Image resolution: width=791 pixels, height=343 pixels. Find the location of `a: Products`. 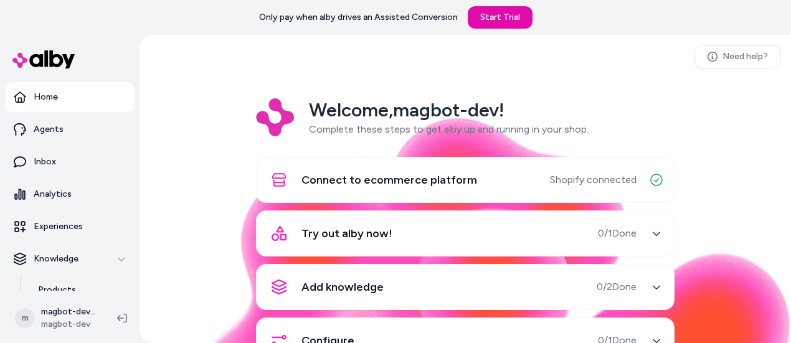

a: Products is located at coordinates (80, 290).